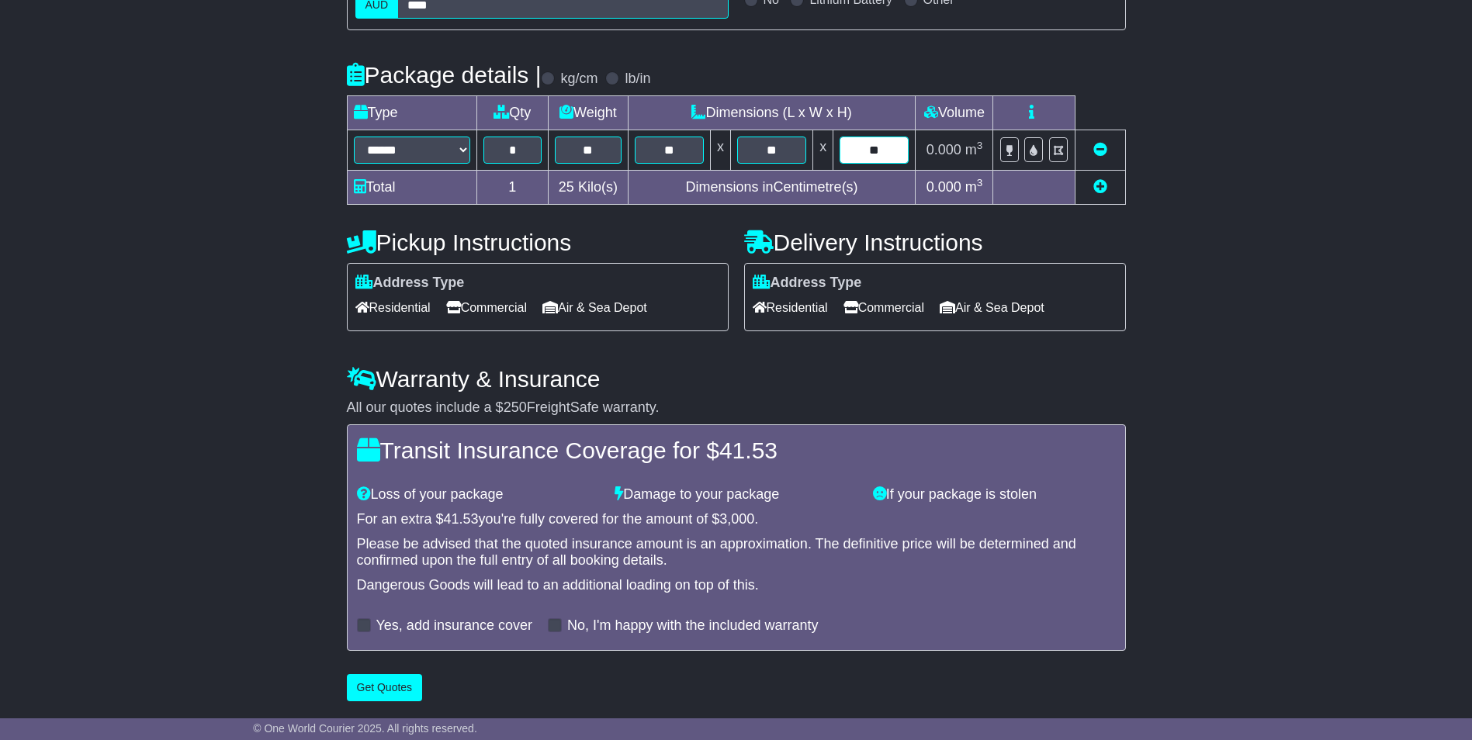  Describe the element at coordinates (771, 188) in the screenshot. I see `td: Dimensions in Centimetre(s)` at that location.